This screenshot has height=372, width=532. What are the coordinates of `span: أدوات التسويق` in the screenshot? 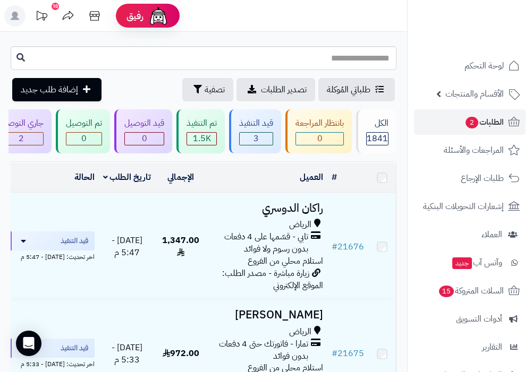 It's located at (479, 319).